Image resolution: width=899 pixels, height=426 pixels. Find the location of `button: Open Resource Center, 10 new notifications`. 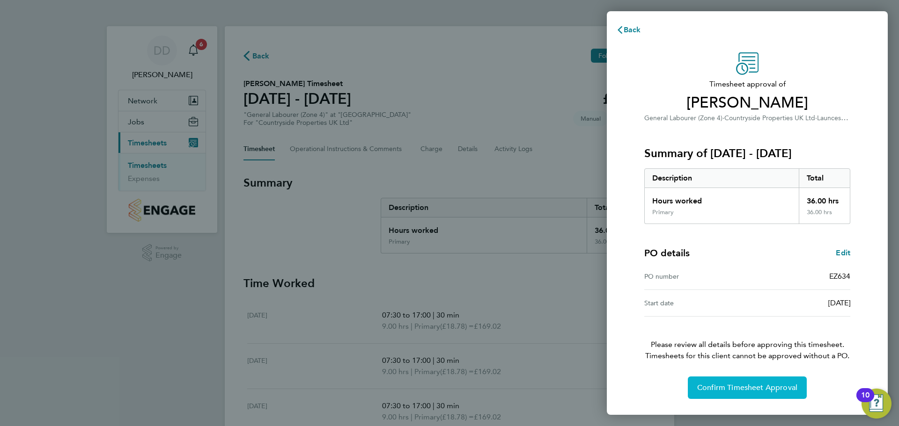

button: Open Resource Center, 10 new notifications is located at coordinates (876, 404).